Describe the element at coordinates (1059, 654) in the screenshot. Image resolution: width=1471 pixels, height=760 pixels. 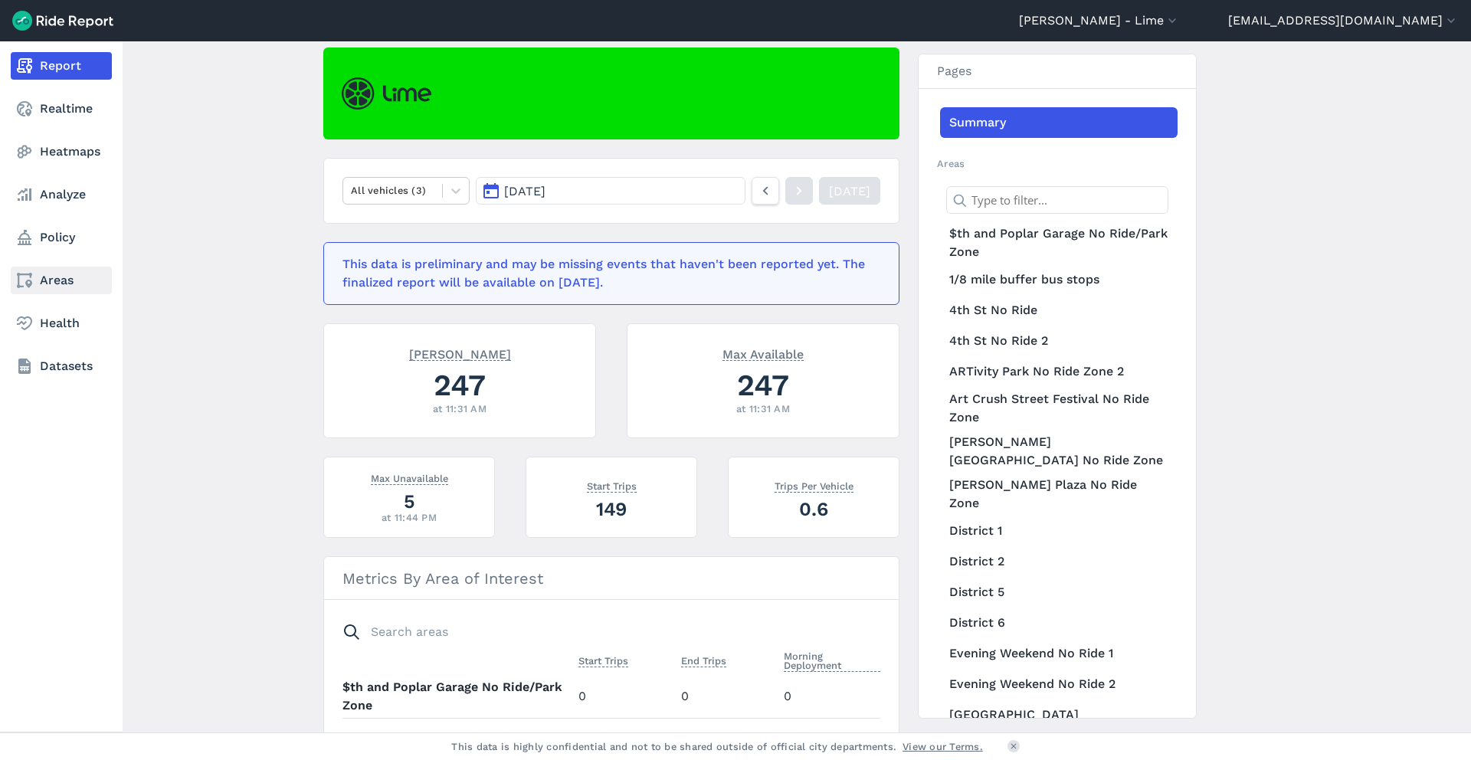
I see `a: Evening Weekend No Ride 1` at that location.